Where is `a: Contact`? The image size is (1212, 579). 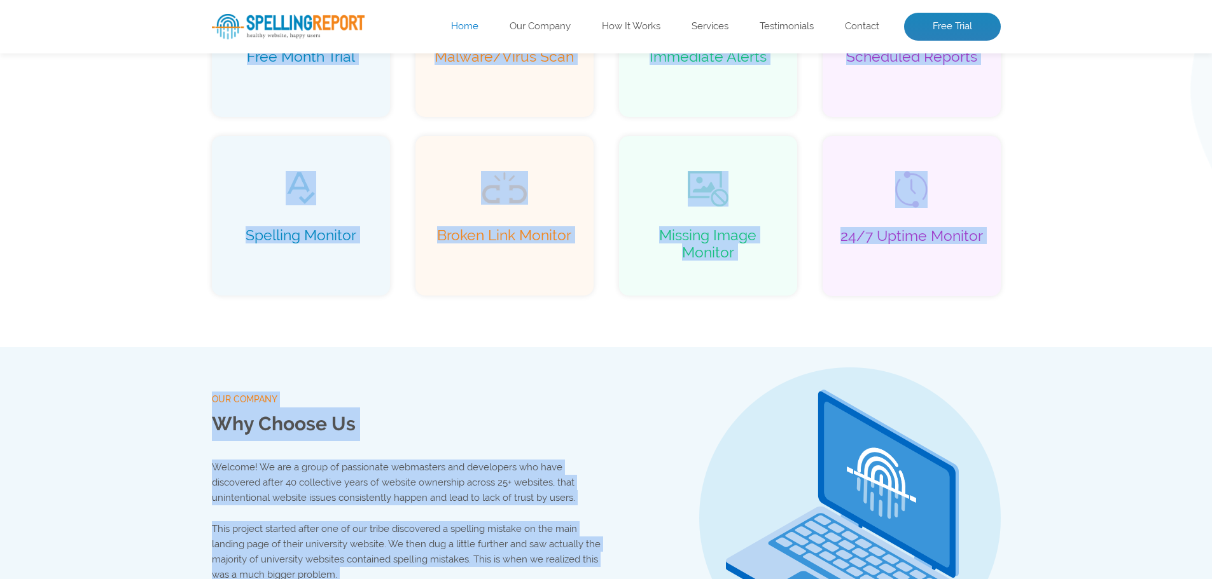
a: Contact is located at coordinates (862, 27).